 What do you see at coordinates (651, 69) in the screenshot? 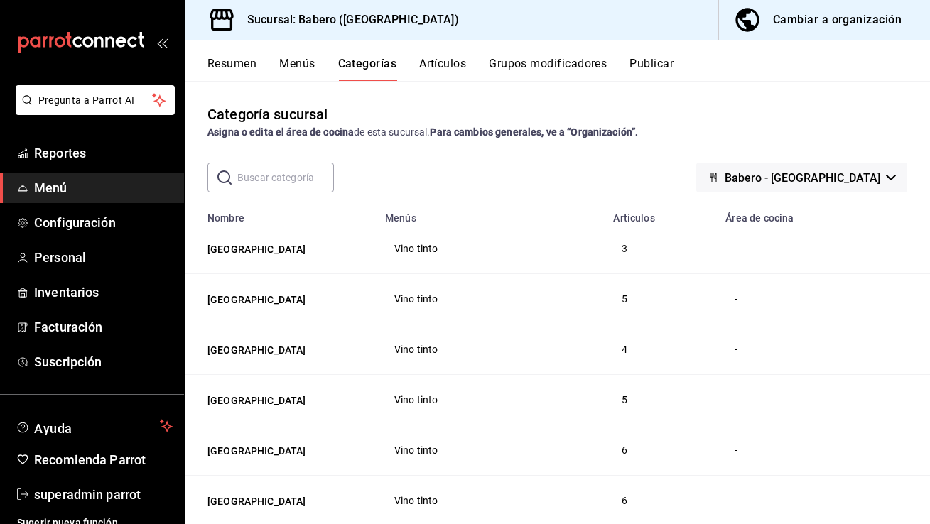
I see `button: Publicar` at bounding box center [651, 69].